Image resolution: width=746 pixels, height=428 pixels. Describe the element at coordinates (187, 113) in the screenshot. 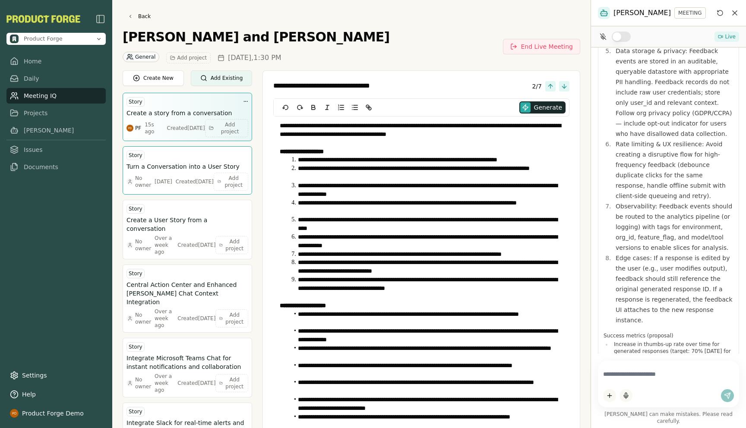

I see `button: Create a story from a conversation` at that location.